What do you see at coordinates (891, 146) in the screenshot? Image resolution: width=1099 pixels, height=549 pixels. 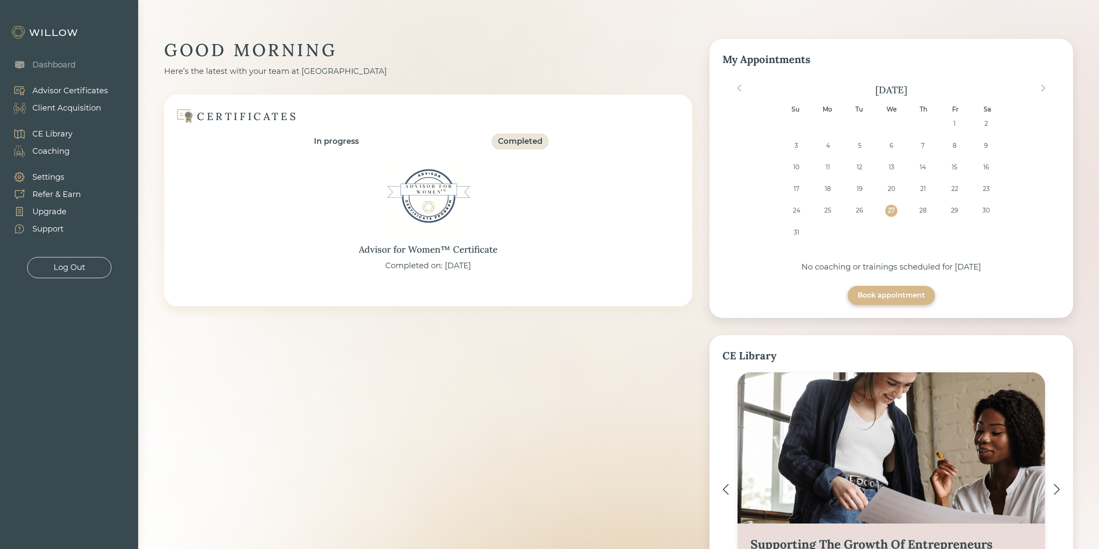 I see `div: Choose Wednesday, August 6th, 2025` at bounding box center [891, 146].